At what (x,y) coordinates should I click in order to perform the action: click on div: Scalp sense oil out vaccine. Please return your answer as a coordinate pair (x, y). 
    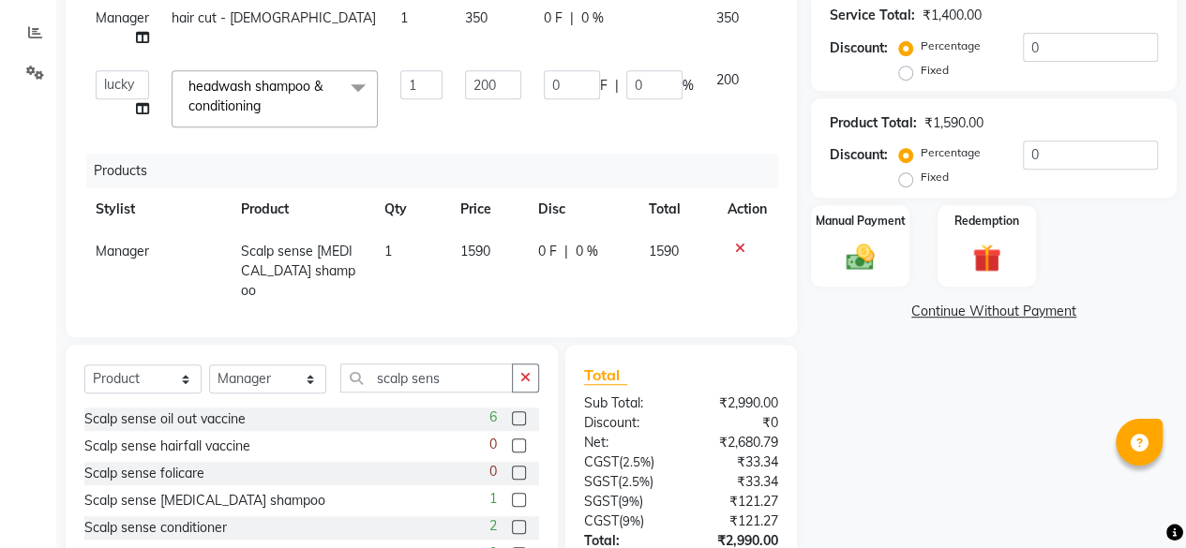
    Looking at the image, I should click on (165, 419).